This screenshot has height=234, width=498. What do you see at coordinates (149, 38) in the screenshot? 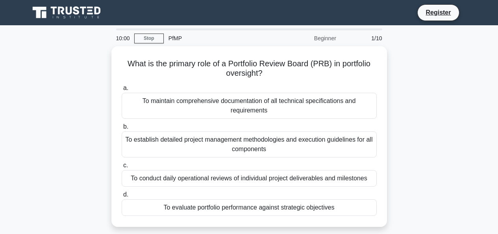
I see `a: Stop` at bounding box center [149, 38].